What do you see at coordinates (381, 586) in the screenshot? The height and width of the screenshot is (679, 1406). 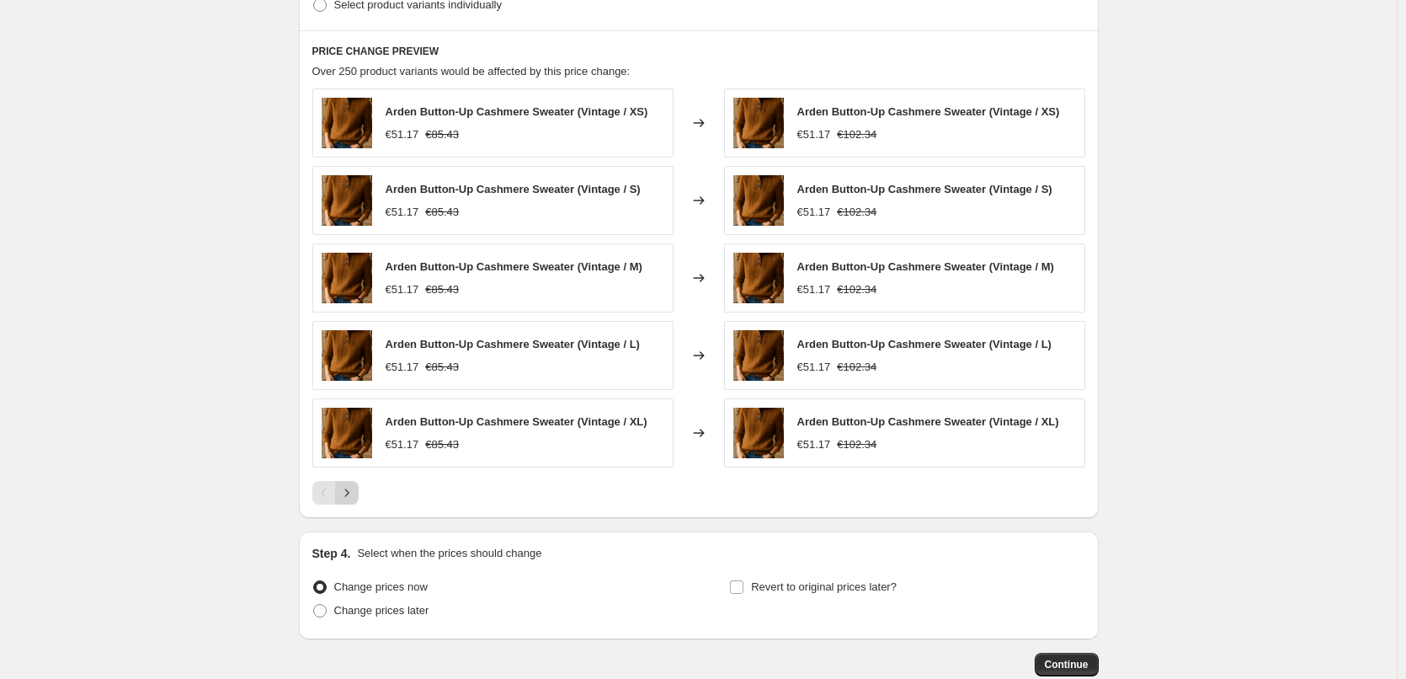 I see `span: Change prices now` at bounding box center [381, 586].